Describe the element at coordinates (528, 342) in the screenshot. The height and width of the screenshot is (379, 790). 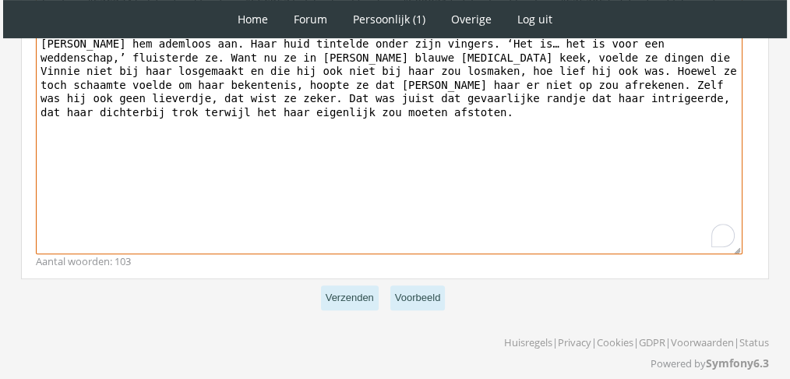
I see `a: Huisregels` at that location.